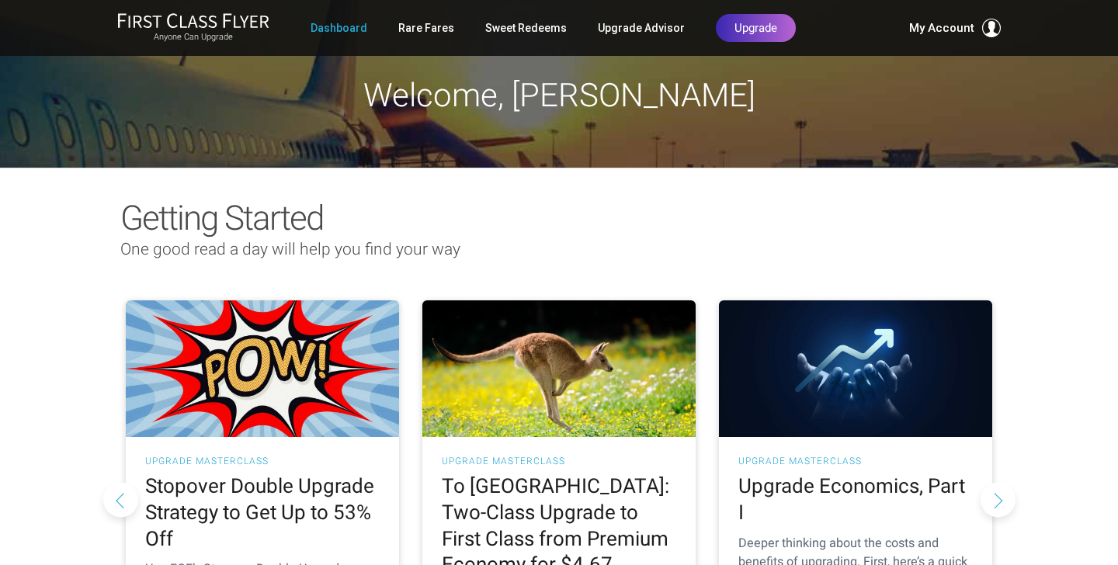 The width and height of the screenshot is (1118, 565). What do you see at coordinates (942, 28) in the screenshot?
I see `span: My Account` at bounding box center [942, 28].